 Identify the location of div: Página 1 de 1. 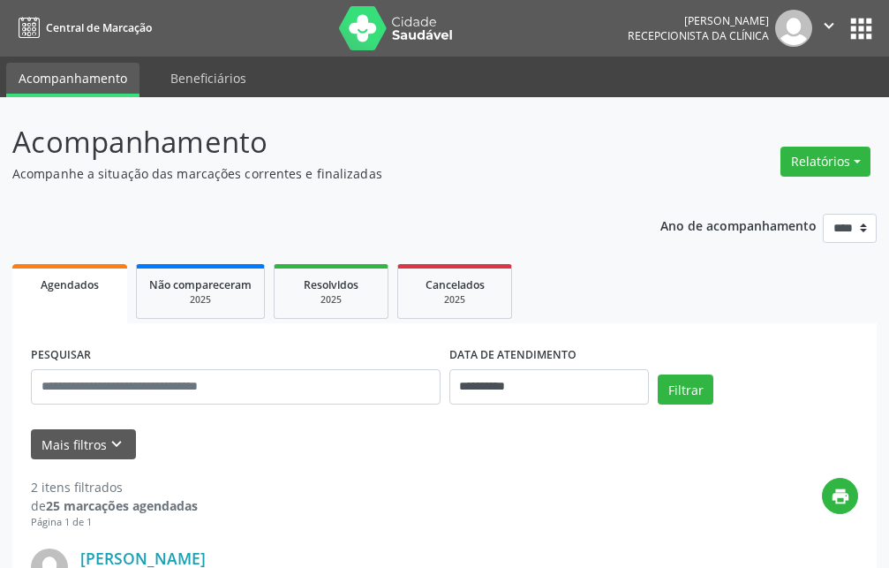
(114, 522).